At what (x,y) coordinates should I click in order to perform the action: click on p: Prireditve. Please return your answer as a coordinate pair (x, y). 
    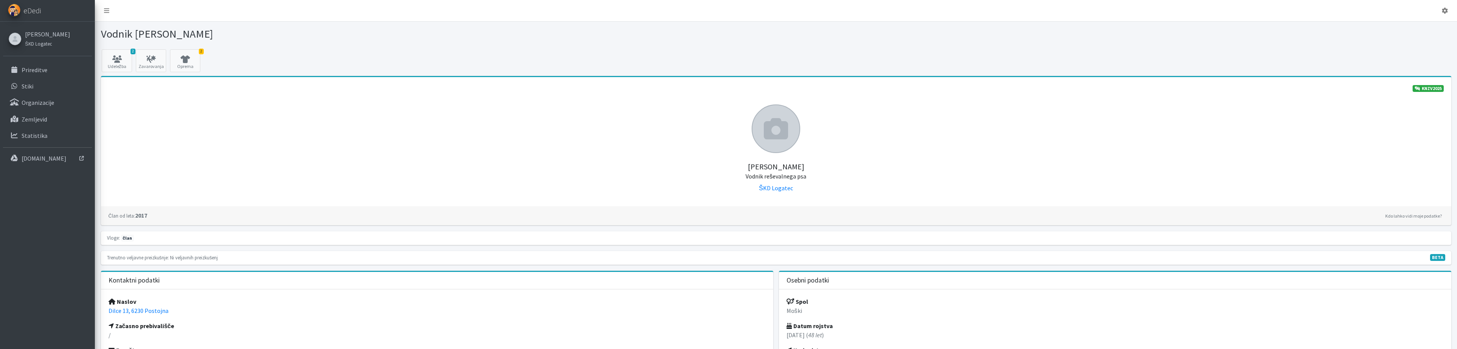
    Looking at the image, I should click on (35, 70).